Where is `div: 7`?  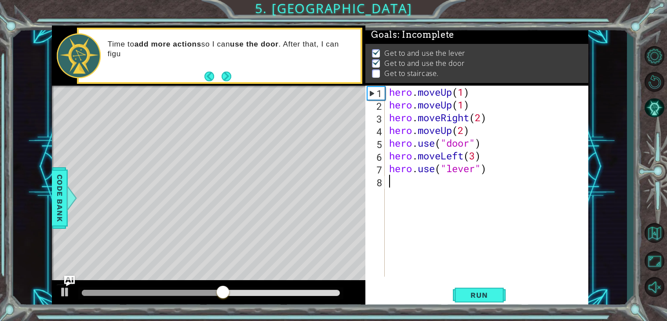
div: 7 is located at coordinates (376, 170).